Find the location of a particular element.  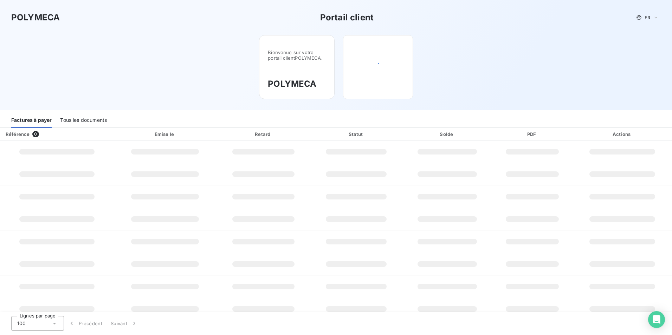

div: Retard is located at coordinates (263, 134).